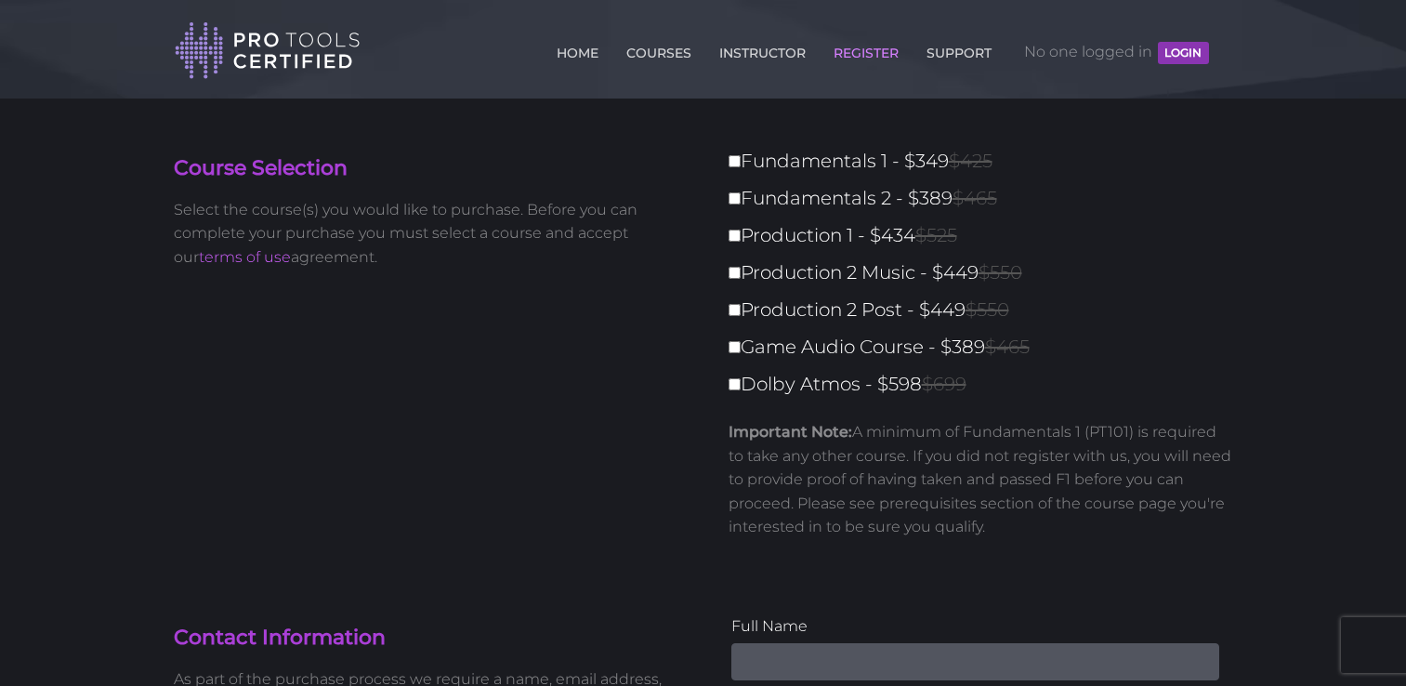 Image resolution: width=1406 pixels, height=686 pixels. Describe the element at coordinates (986, 198) in the screenshot. I see `label: Fundamentals 2 - $389` at that location.